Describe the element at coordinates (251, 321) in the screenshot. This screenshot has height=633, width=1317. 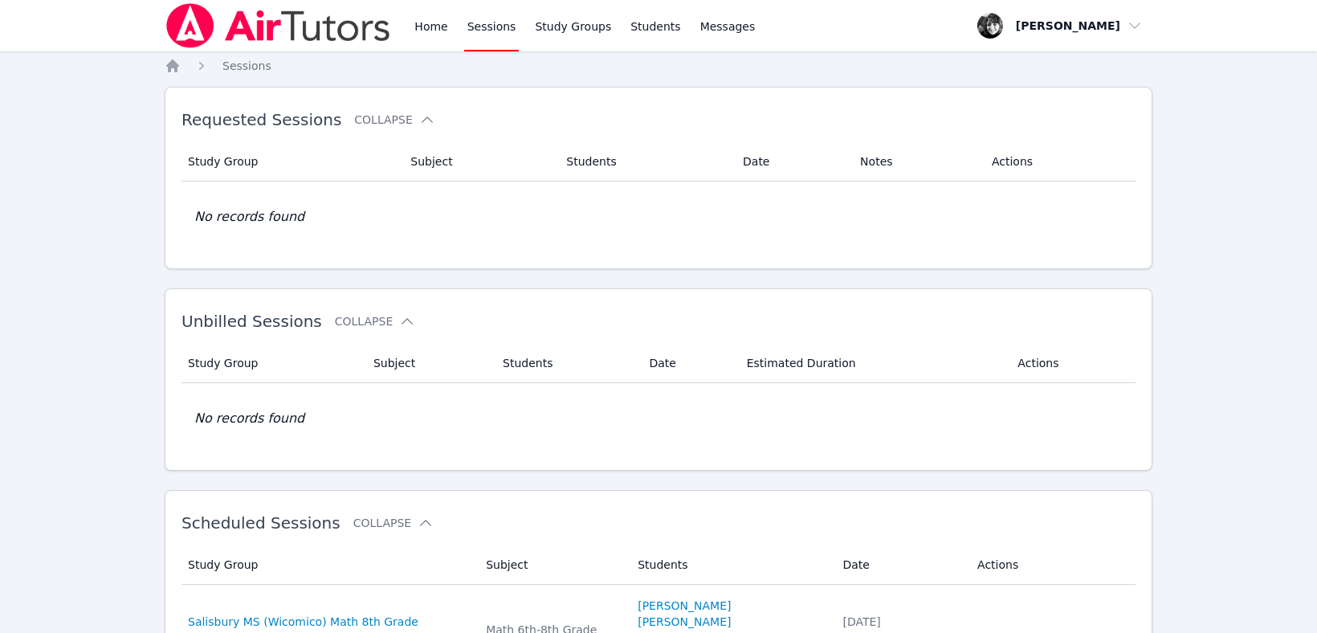
I see `span: Unbilled Sessions` at that location.